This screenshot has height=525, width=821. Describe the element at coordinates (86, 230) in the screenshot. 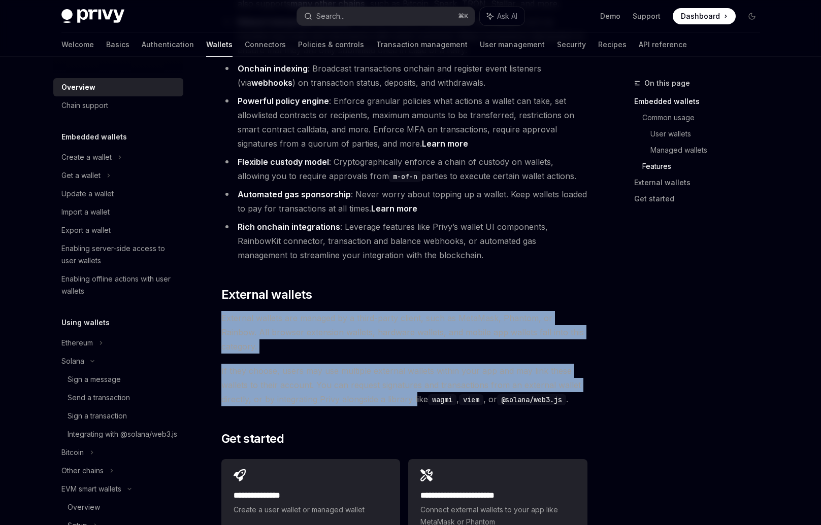

I see `div: Export a wallet` at that location.